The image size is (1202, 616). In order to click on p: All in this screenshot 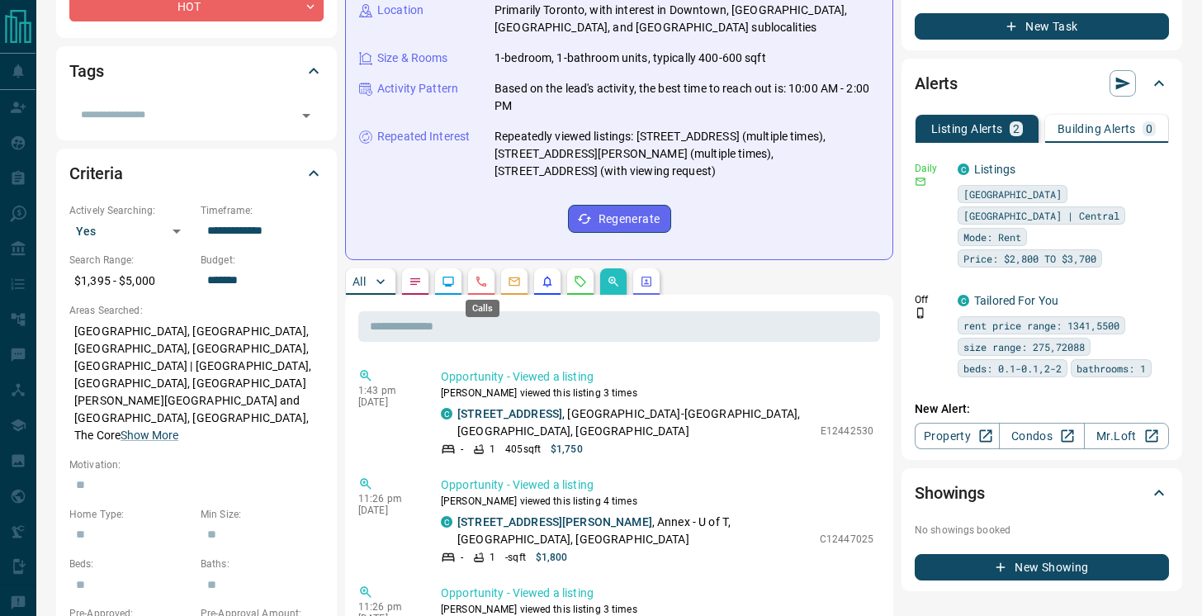, I will do `click(359, 281)`.